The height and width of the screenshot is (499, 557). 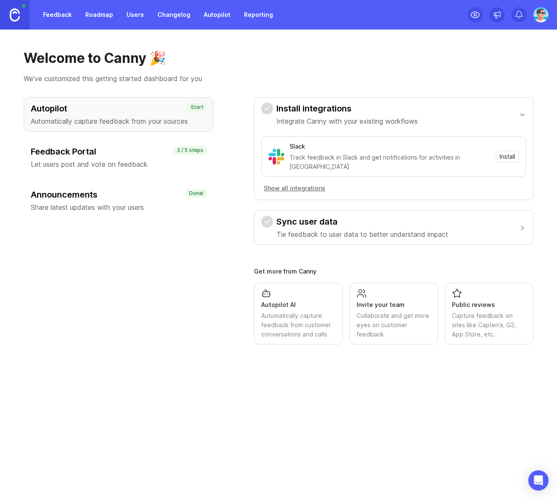 I want to click on p: Let users post and vote on feedback, so click(x=119, y=164).